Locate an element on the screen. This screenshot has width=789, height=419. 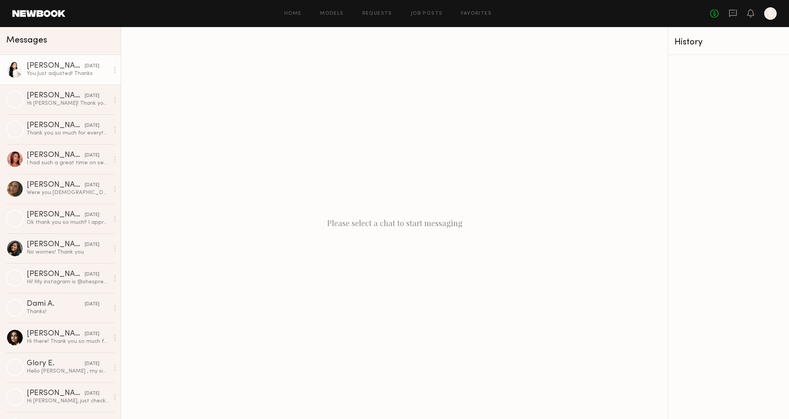
div: Dami A. is located at coordinates (56, 304).